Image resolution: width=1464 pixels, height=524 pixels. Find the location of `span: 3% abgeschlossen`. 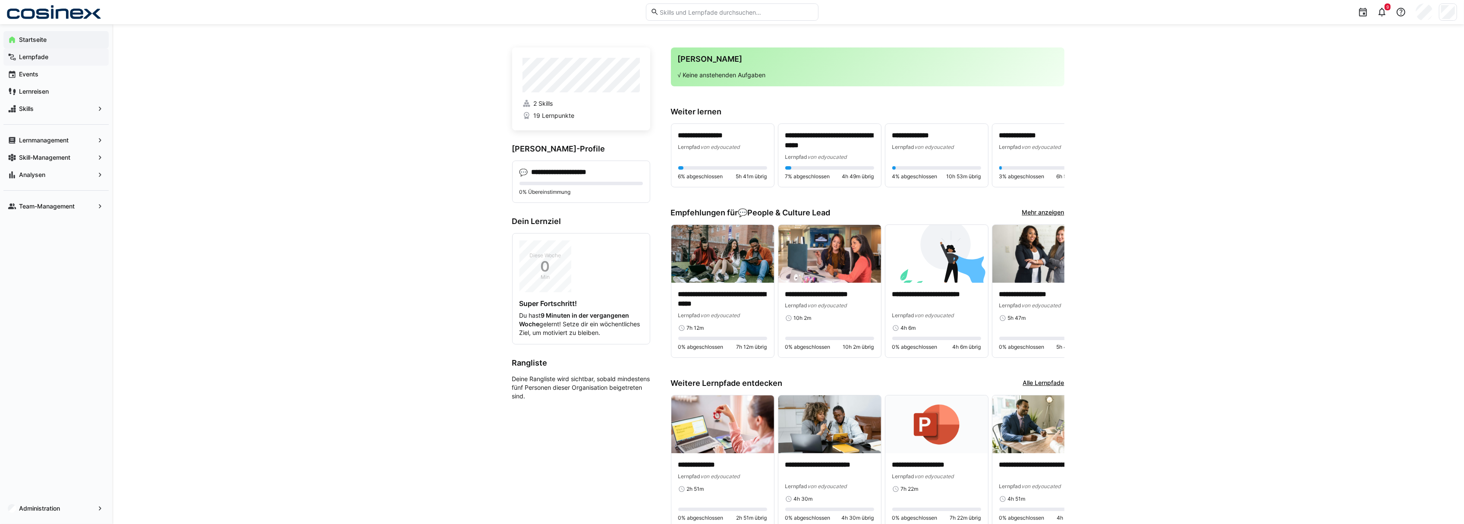

span: 3% abgeschlossen is located at coordinates (1022, 177).